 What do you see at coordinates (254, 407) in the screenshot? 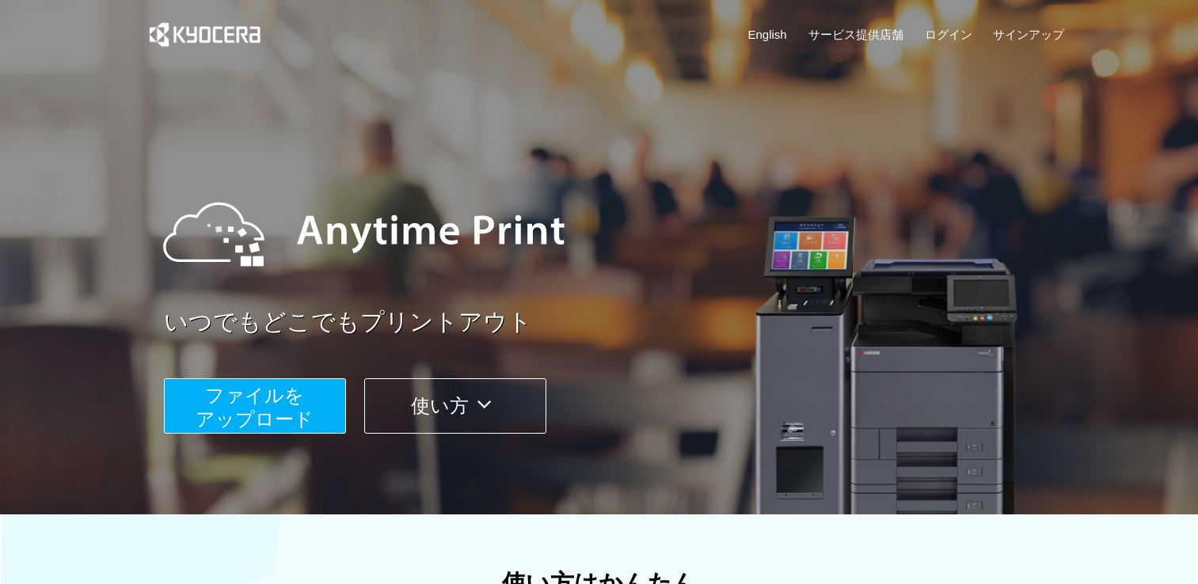
I see `span: ファイルを ​​アップロード` at bounding box center [254, 407].